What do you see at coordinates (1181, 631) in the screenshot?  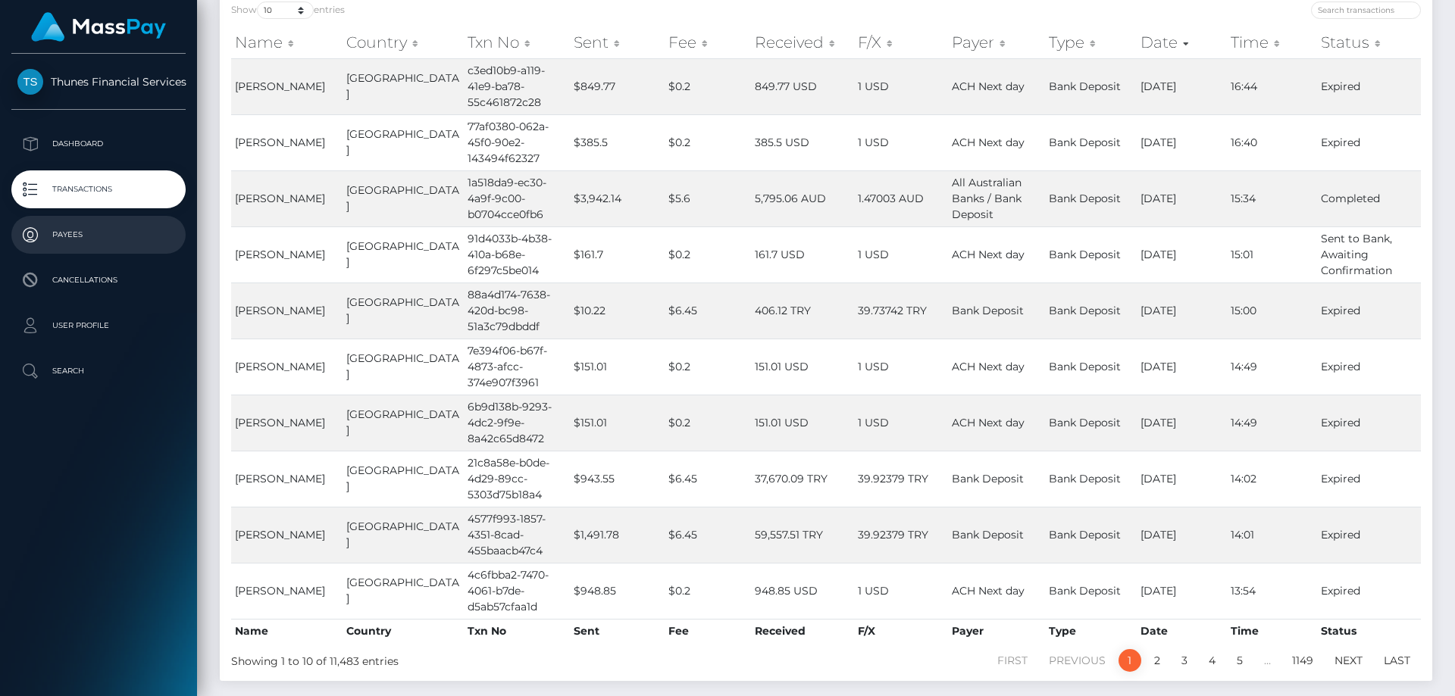 I see `th: Date` at bounding box center [1181, 631].